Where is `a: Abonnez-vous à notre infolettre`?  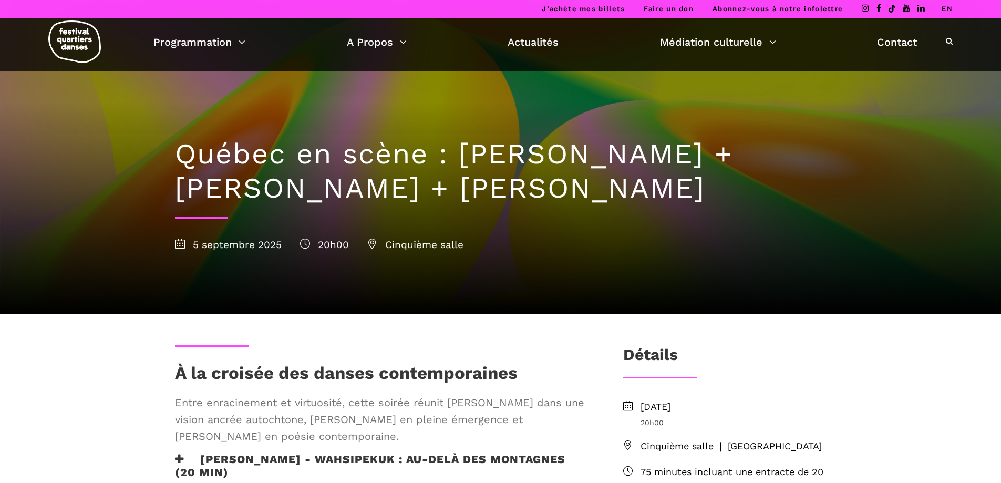 a: Abonnez-vous à notre infolettre is located at coordinates (778, 8).